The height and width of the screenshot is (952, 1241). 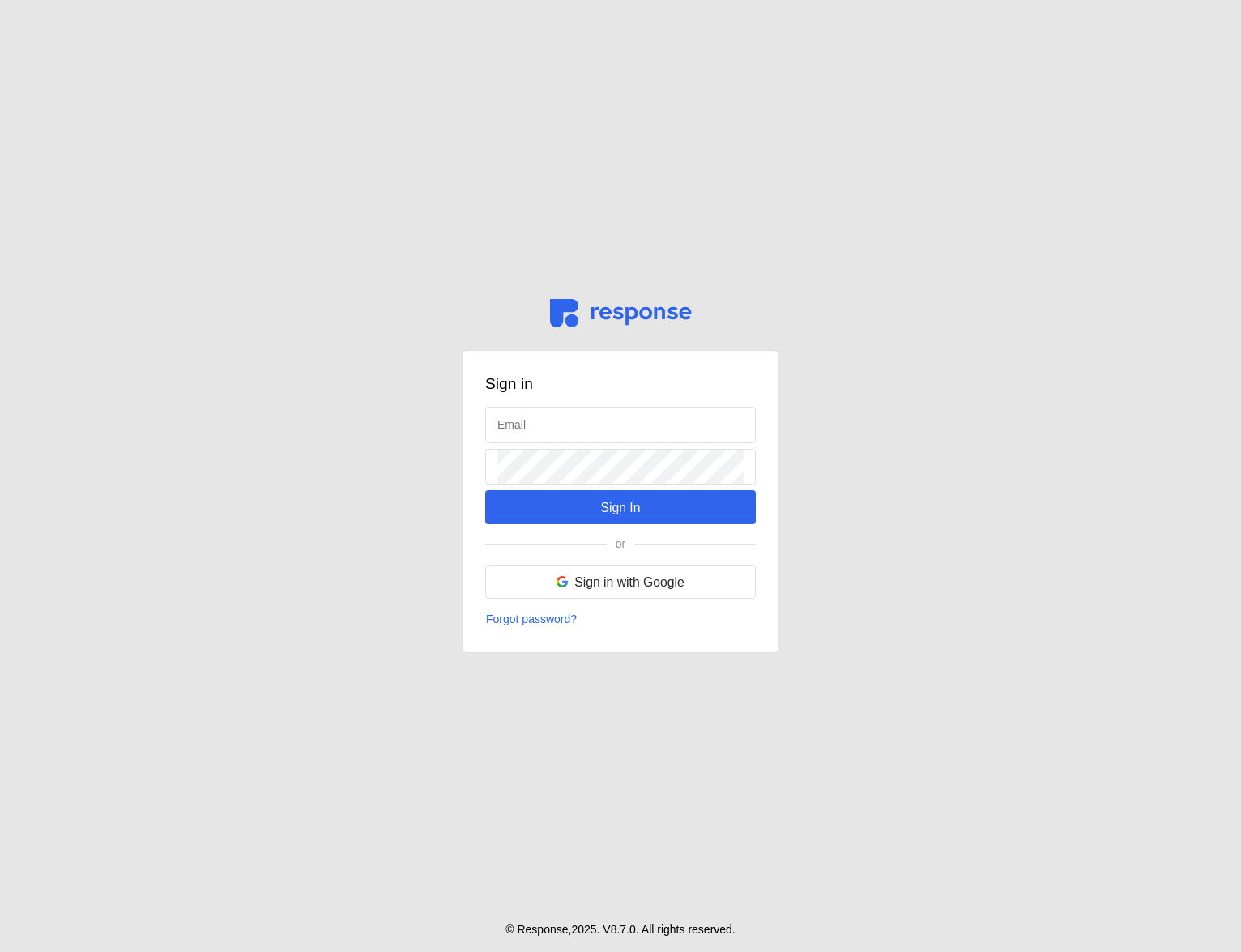 What do you see at coordinates (620, 930) in the screenshot?
I see `p: © Response, 2025 . V 8.7.0 . All rights reserved.` at bounding box center [620, 930].